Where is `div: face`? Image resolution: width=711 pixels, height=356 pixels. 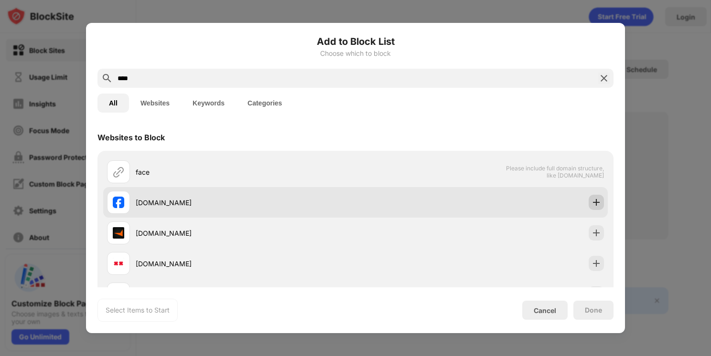 div: face is located at coordinates (246, 172).